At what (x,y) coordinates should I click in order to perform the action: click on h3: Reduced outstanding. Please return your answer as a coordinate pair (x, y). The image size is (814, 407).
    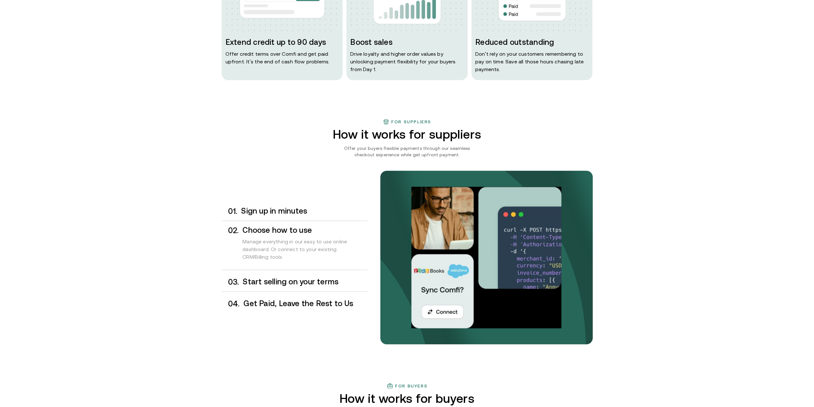
    Looking at the image, I should click on (532, 42).